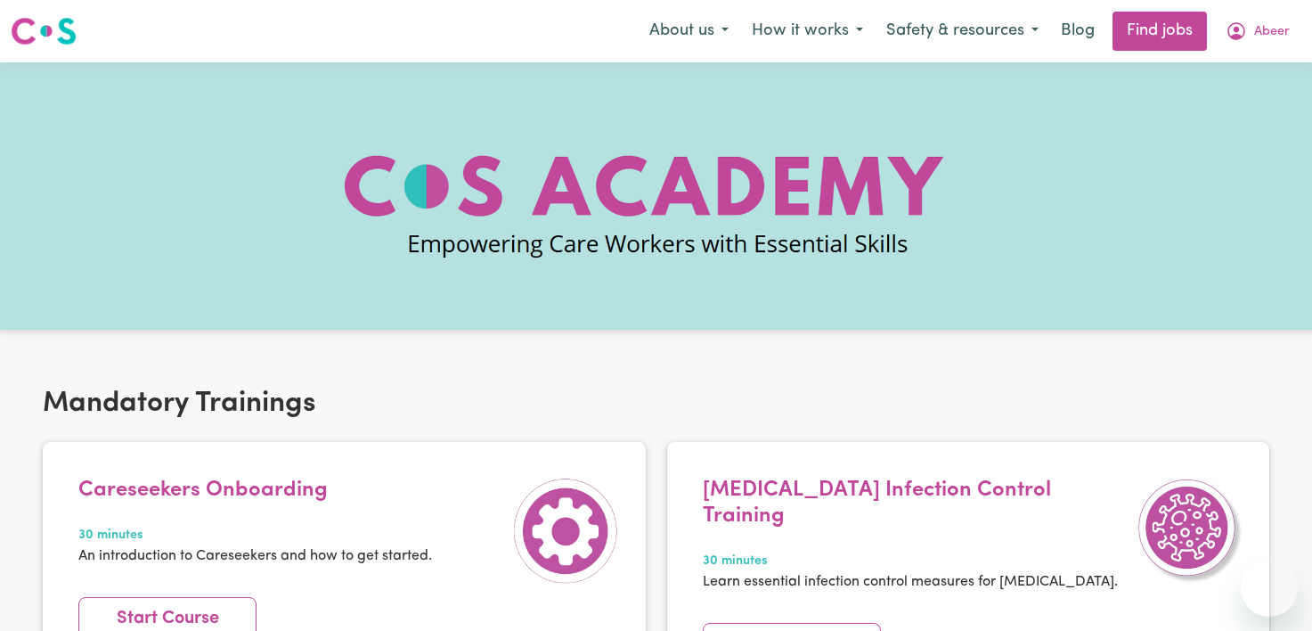 The image size is (1312, 631). I want to click on button: My Account, so click(1258, 31).